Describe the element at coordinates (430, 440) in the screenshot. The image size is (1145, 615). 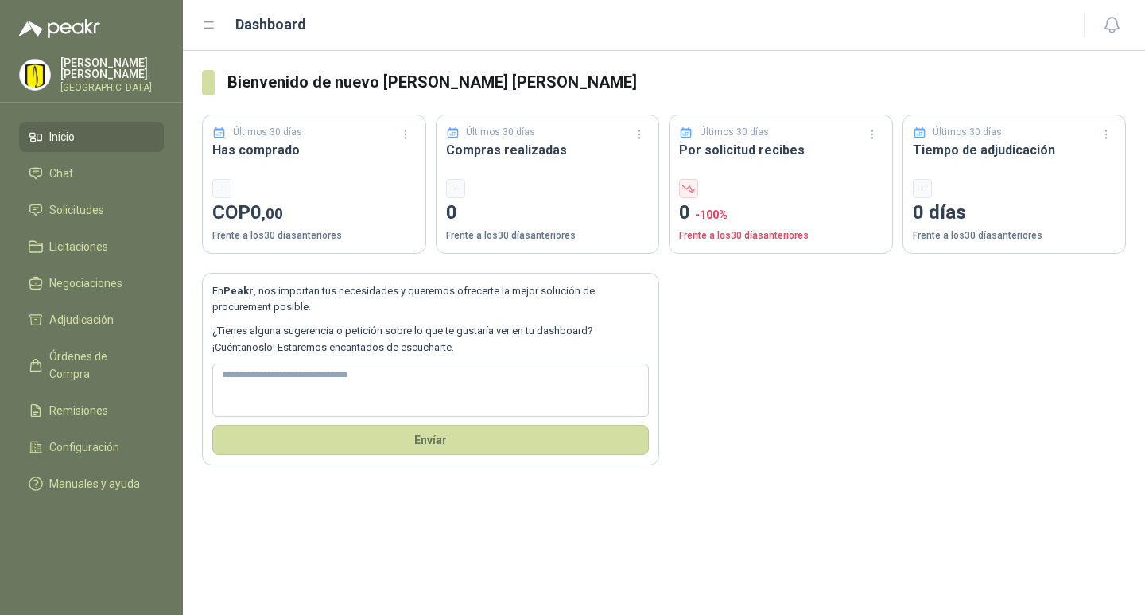
I see `button: Envíar` at that location.